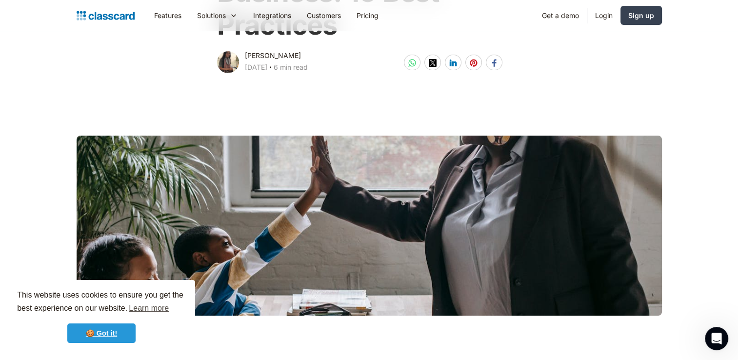 The width and height of the screenshot is (738, 360). I want to click on a: Integrations, so click(272, 15).